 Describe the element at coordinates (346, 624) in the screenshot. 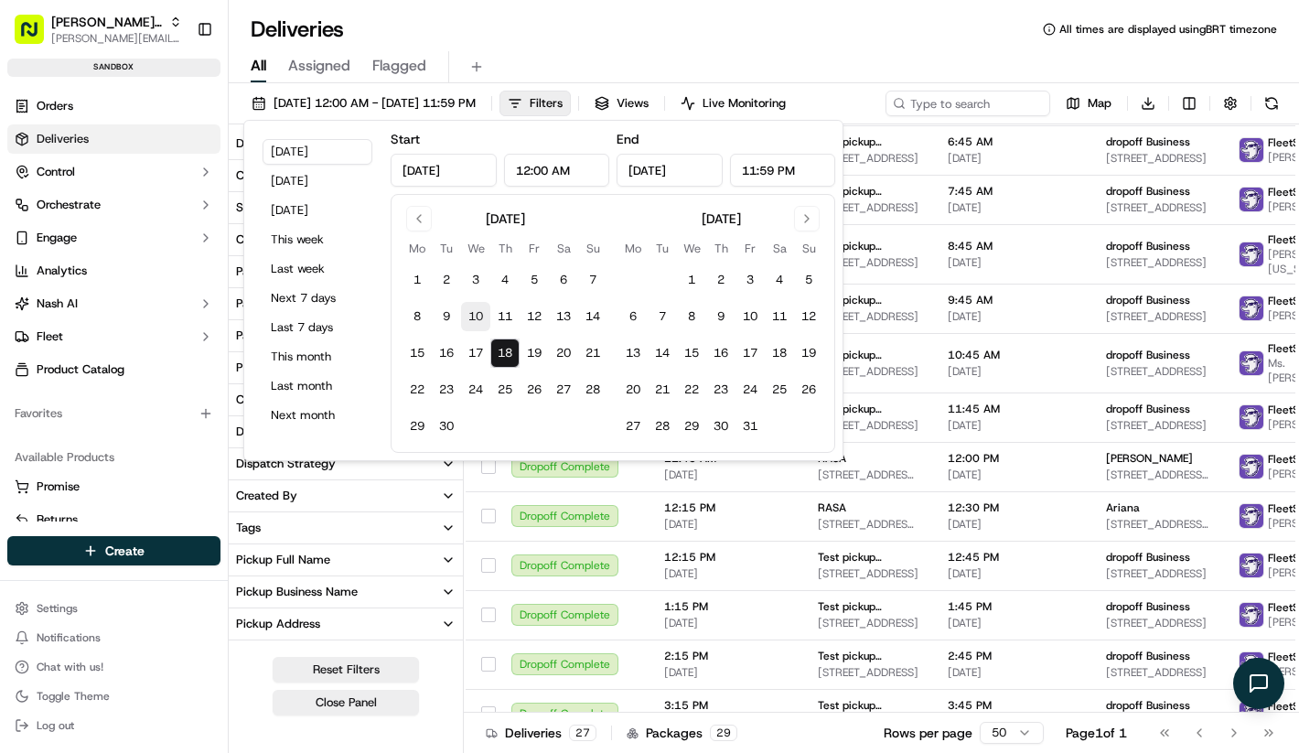

I see `button: Pickup Address` at that location.